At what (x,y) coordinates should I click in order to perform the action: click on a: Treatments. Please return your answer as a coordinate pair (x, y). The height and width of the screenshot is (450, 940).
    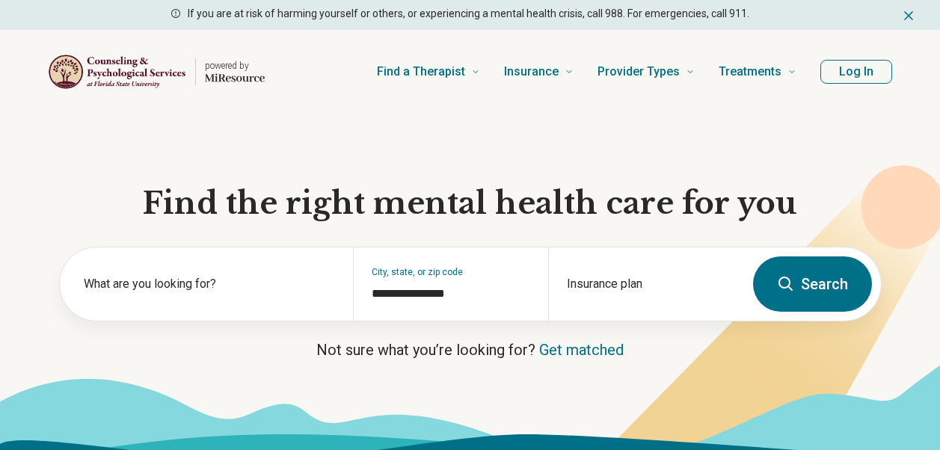
    Looking at the image, I should click on (757, 72).